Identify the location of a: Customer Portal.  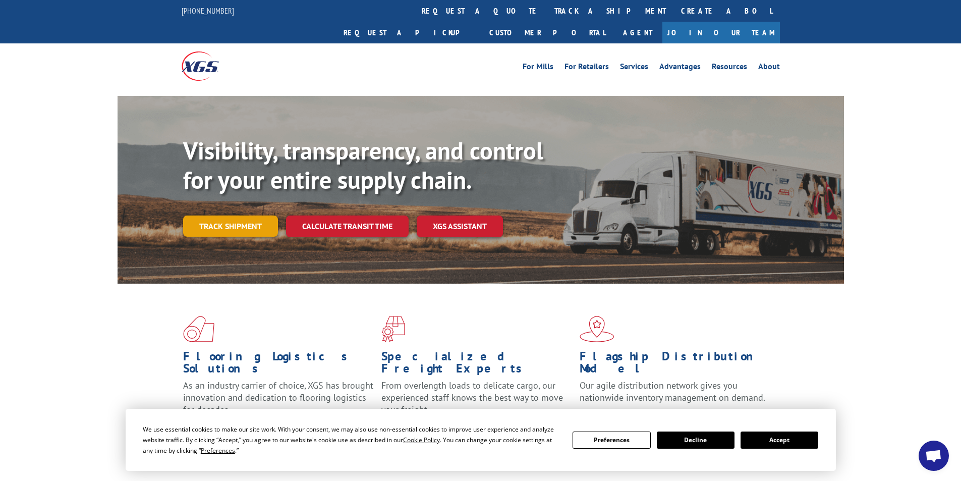
(547, 32).